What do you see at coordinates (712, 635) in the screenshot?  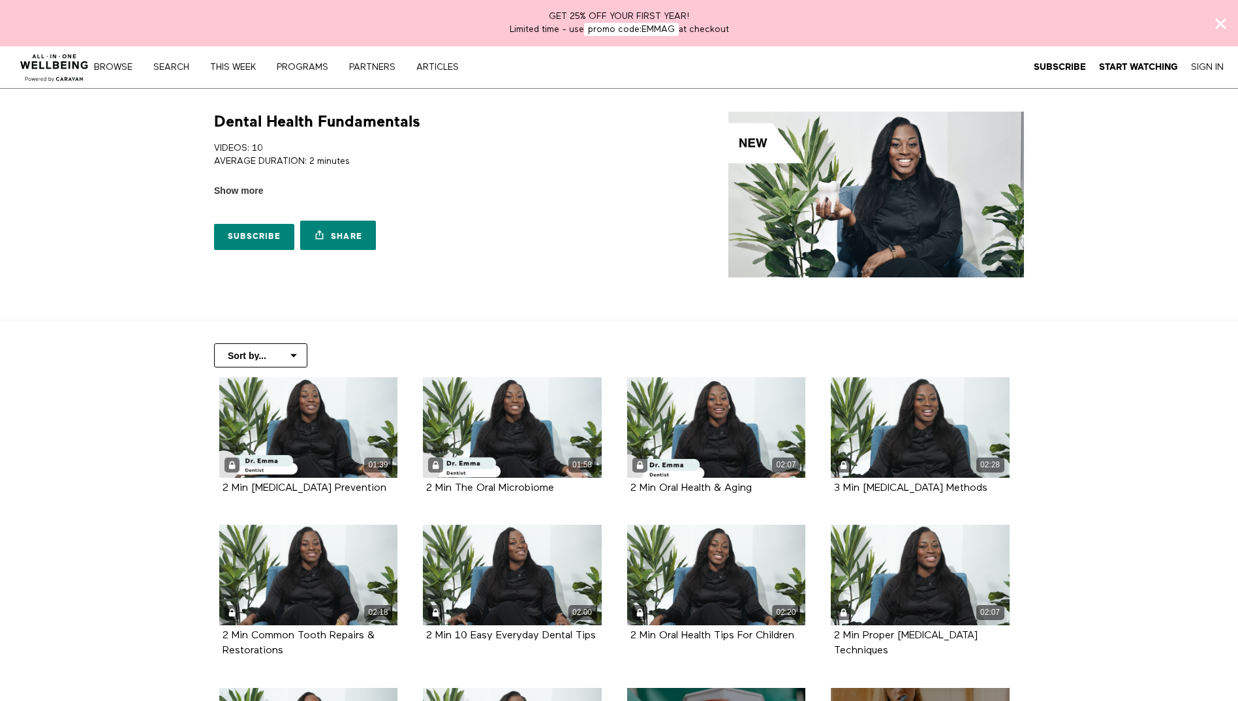 I see `a: 2 Min Oral Health Tips For Children` at bounding box center [712, 635].